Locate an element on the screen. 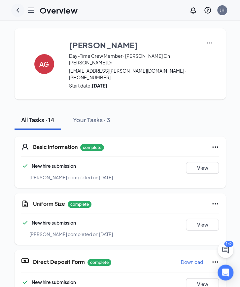 The height and width of the screenshot is (287, 240). svg: QuestionInfo is located at coordinates (207, 10).